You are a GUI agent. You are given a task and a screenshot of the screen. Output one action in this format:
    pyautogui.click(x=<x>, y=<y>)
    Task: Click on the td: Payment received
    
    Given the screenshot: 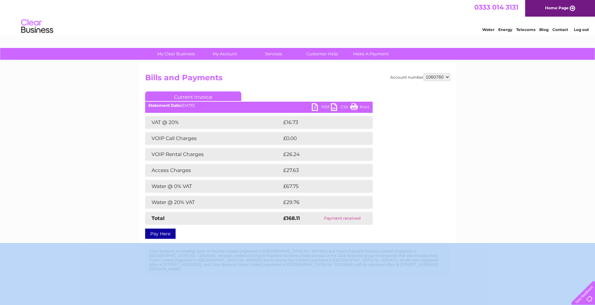 What is the action you would take?
    pyautogui.click(x=342, y=219)
    